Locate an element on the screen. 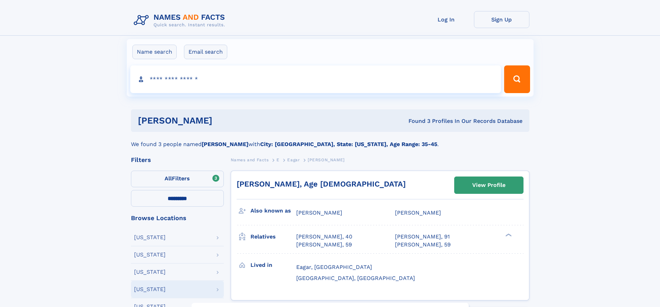  h3: Also known as is located at coordinates (273, 211).